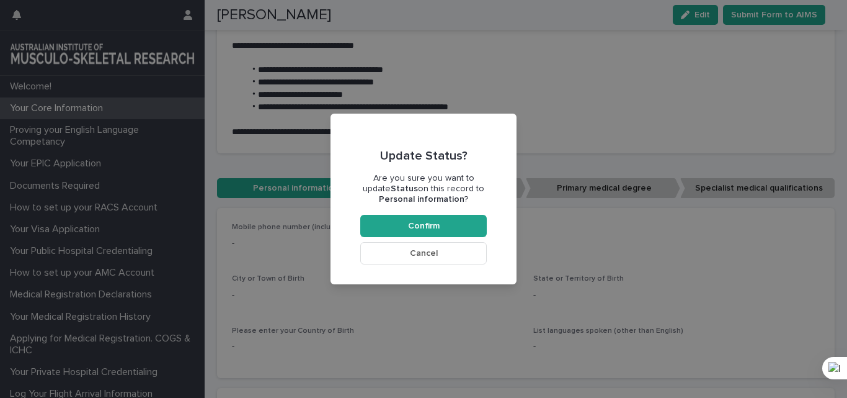 The width and height of the screenshot is (847, 398). What do you see at coordinates (424, 253) in the screenshot?
I see `span: Cancel` at bounding box center [424, 253].